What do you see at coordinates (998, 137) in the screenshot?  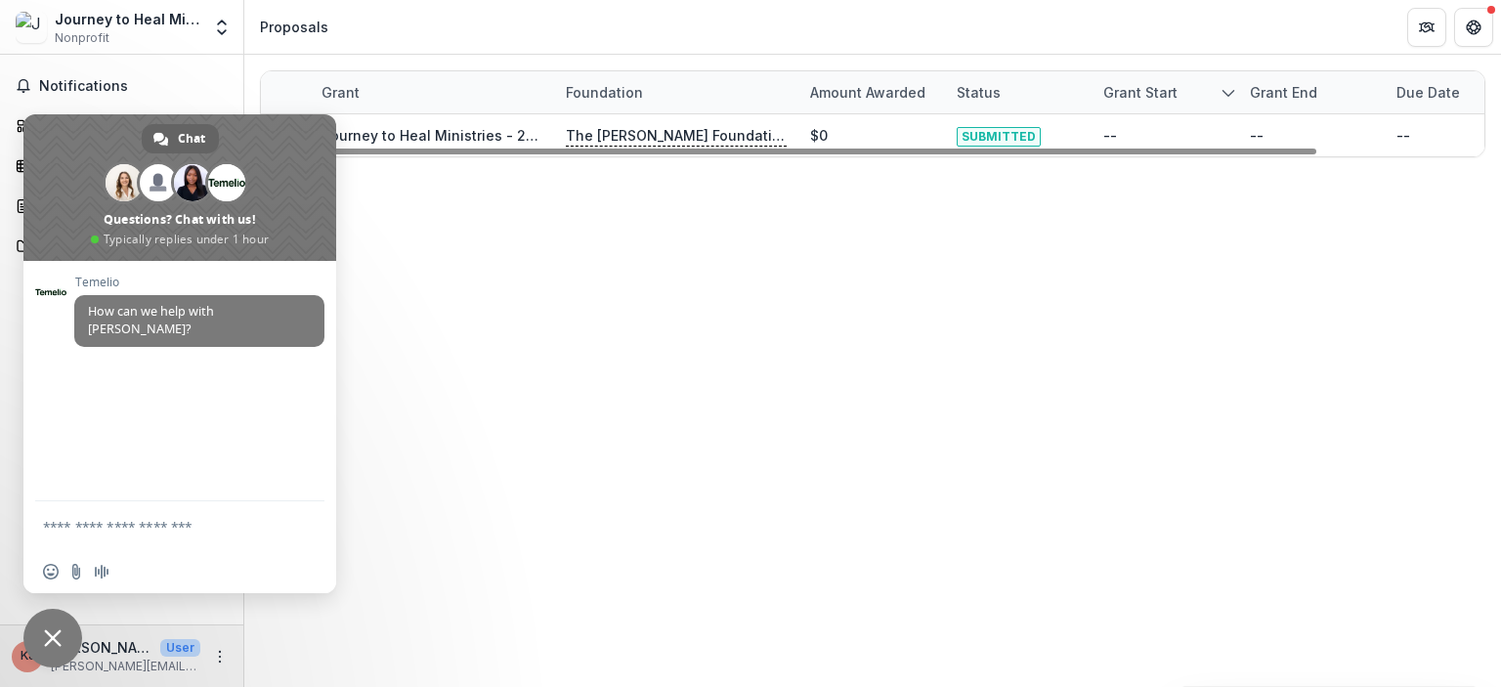 I see `span: SUBMITTED` at bounding box center [998, 137].